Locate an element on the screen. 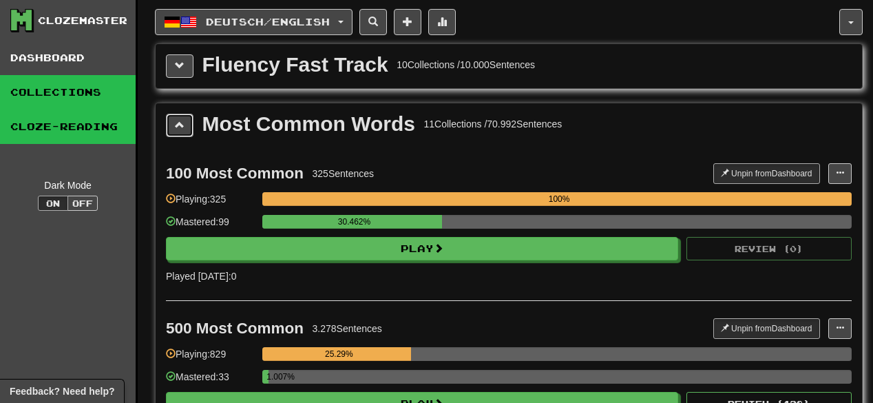 The image size is (873, 403). button: Review (0) is located at coordinates (769, 248).